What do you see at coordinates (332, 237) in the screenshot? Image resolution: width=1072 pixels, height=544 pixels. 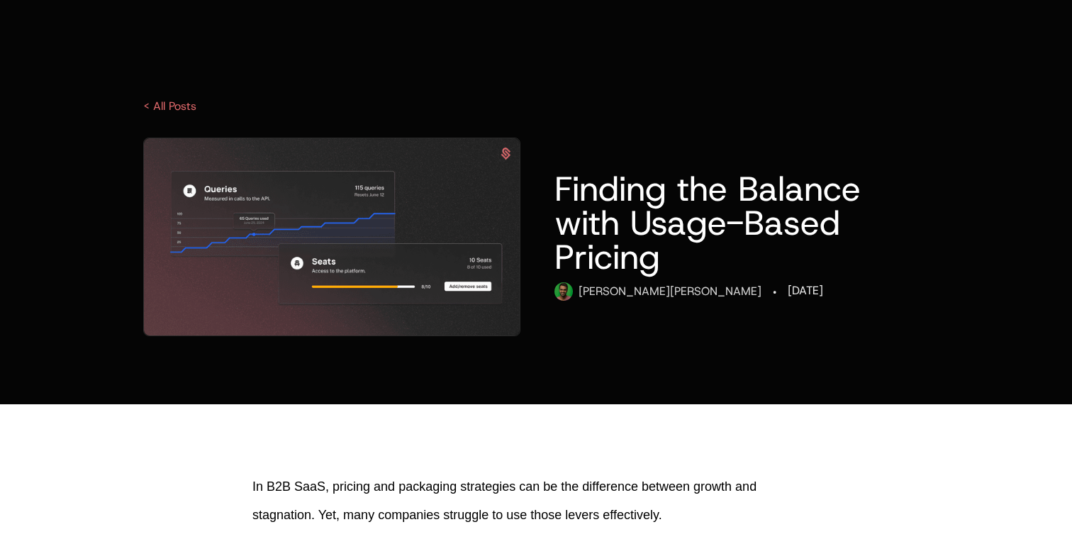 I see `img: Finding the Balance with Usage-Based Pricing:` at bounding box center [332, 237].